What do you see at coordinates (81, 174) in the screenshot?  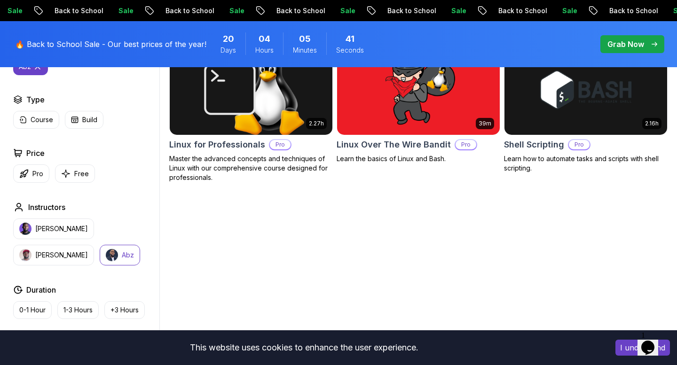 I see `p: Free` at bounding box center [81, 174].